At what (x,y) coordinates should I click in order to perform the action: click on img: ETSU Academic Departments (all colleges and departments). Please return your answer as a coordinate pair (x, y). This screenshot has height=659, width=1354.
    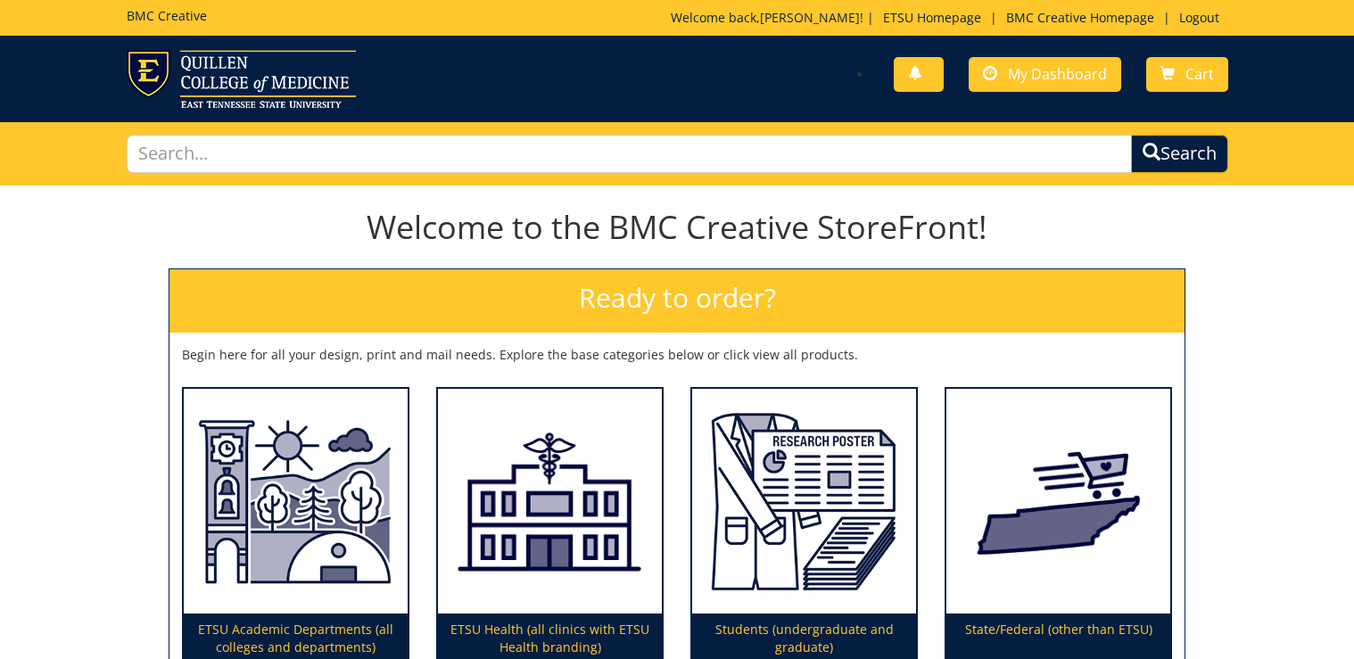
    Looking at the image, I should click on (295, 501).